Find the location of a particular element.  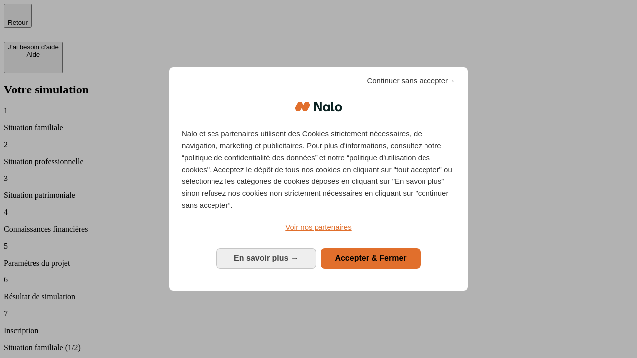

button: Accepter & Fermer: Accepter notre traitement des données et fermer is located at coordinates (370, 258).